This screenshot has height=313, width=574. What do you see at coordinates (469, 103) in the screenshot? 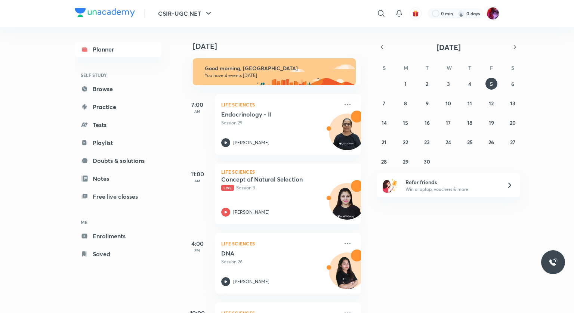
I see `button: September 11, 2025` at bounding box center [469, 103].